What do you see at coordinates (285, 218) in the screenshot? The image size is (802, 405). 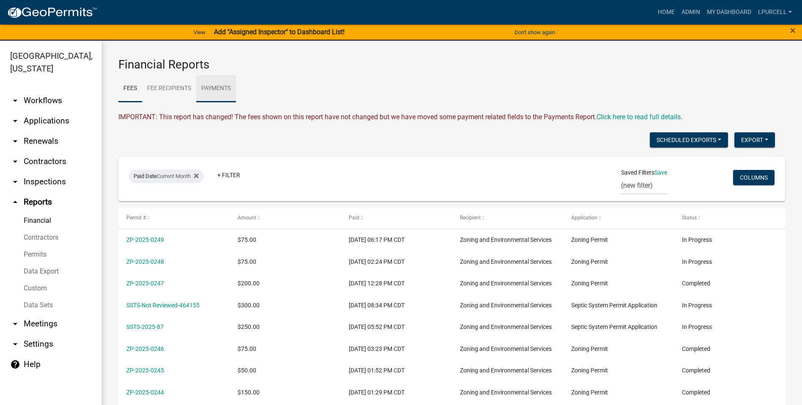 I see `datatable-header-cell: Amount` at bounding box center [285, 218].